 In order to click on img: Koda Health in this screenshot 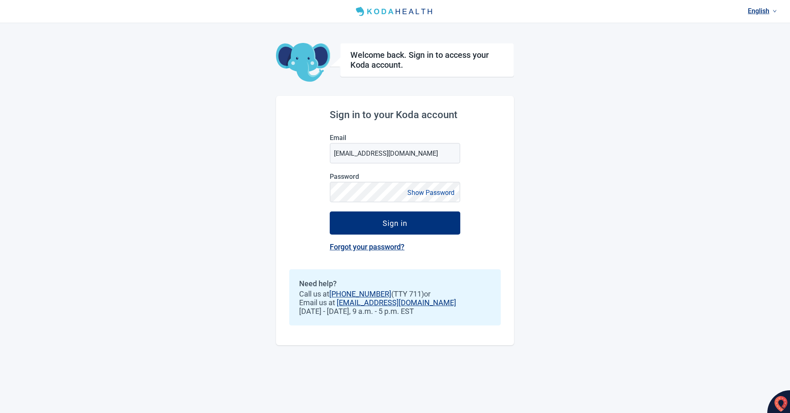, I will do `click(395, 12)`.